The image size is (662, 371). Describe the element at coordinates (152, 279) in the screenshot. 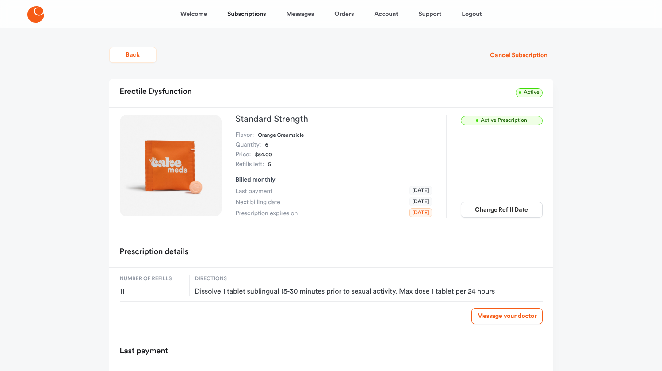

I see `span: Number of refills` at that location.